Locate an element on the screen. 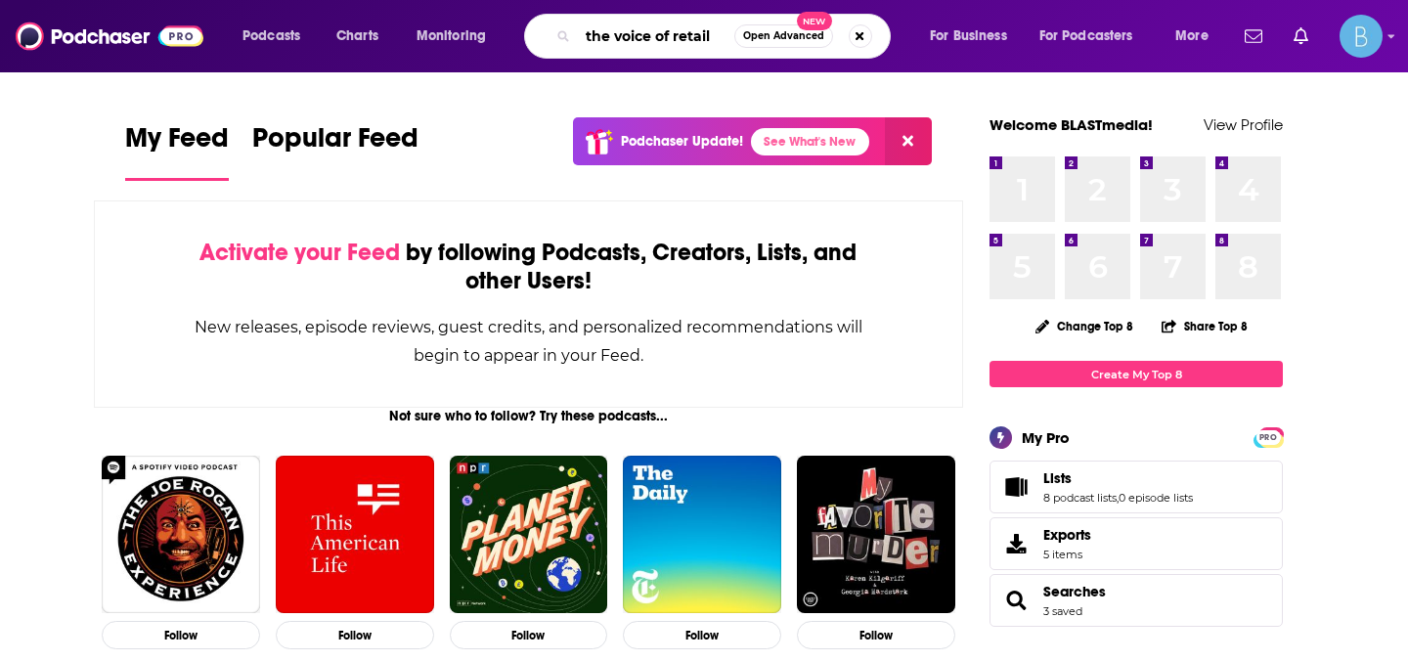  button: Share Top 8 is located at coordinates (1204, 326).